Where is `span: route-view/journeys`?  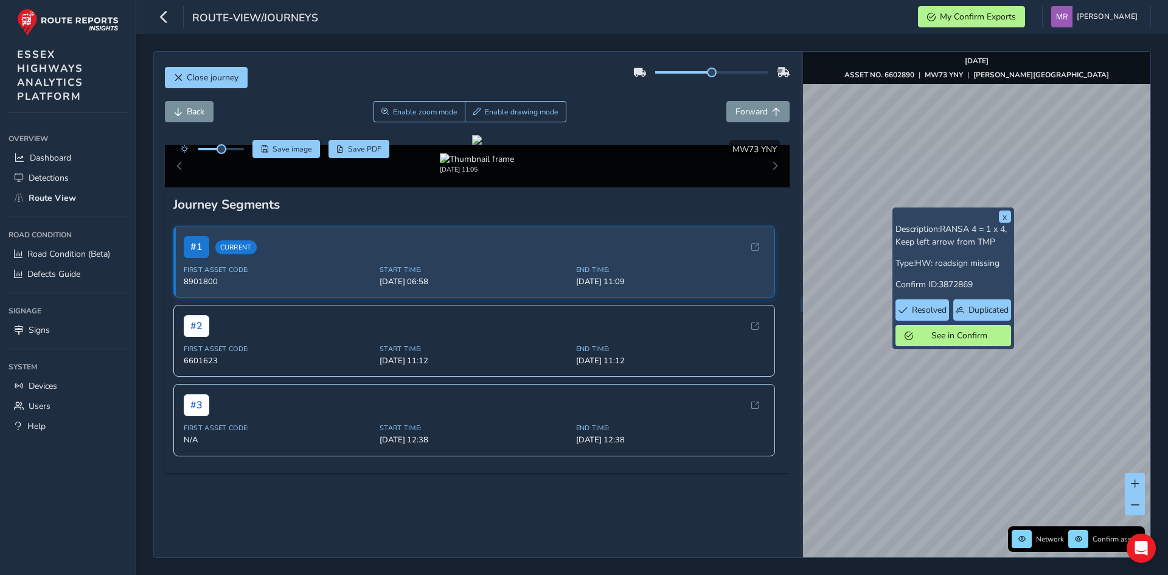 span: route-view/journeys is located at coordinates (255, 19).